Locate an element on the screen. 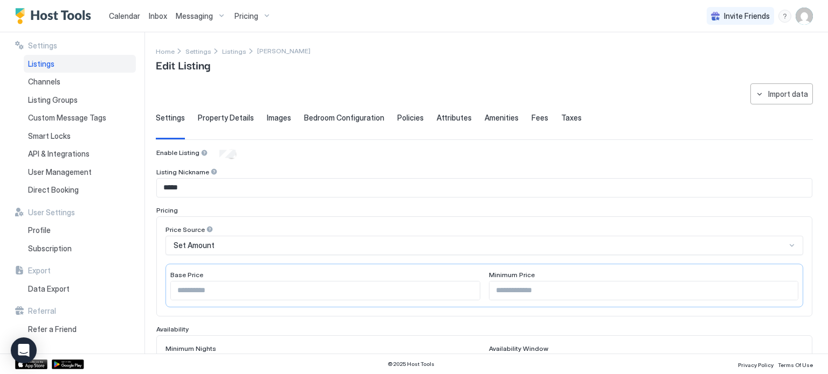 The image size is (828, 374). span: Subscription is located at coordinates (50, 249).